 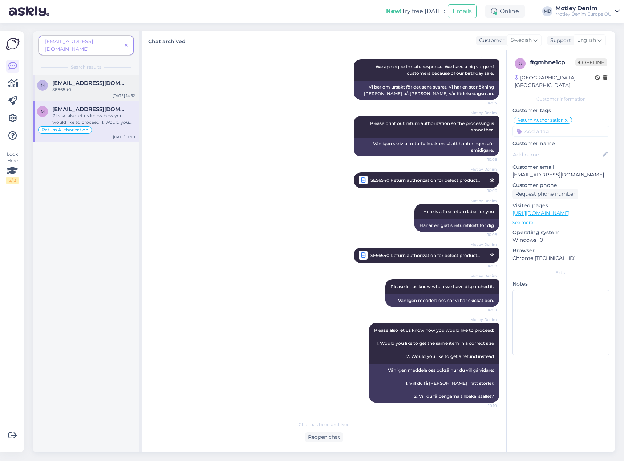 What do you see at coordinates (167, 40) in the screenshot?
I see `label: Chat archived` at bounding box center [167, 40].